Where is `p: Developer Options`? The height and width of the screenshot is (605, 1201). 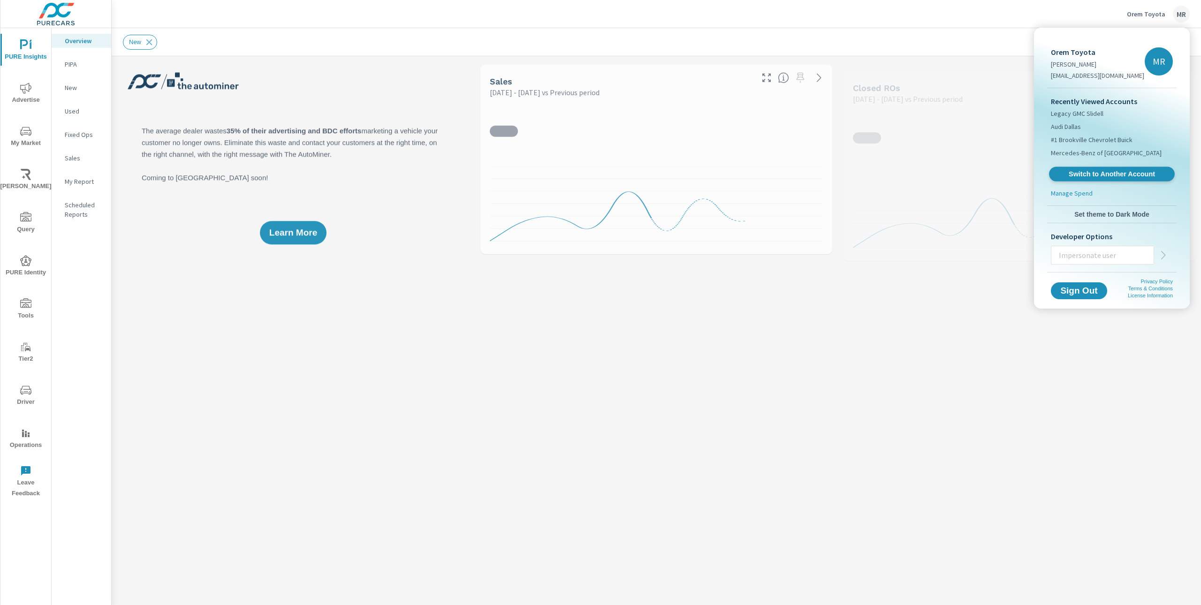 p: Developer Options is located at coordinates (1112, 236).